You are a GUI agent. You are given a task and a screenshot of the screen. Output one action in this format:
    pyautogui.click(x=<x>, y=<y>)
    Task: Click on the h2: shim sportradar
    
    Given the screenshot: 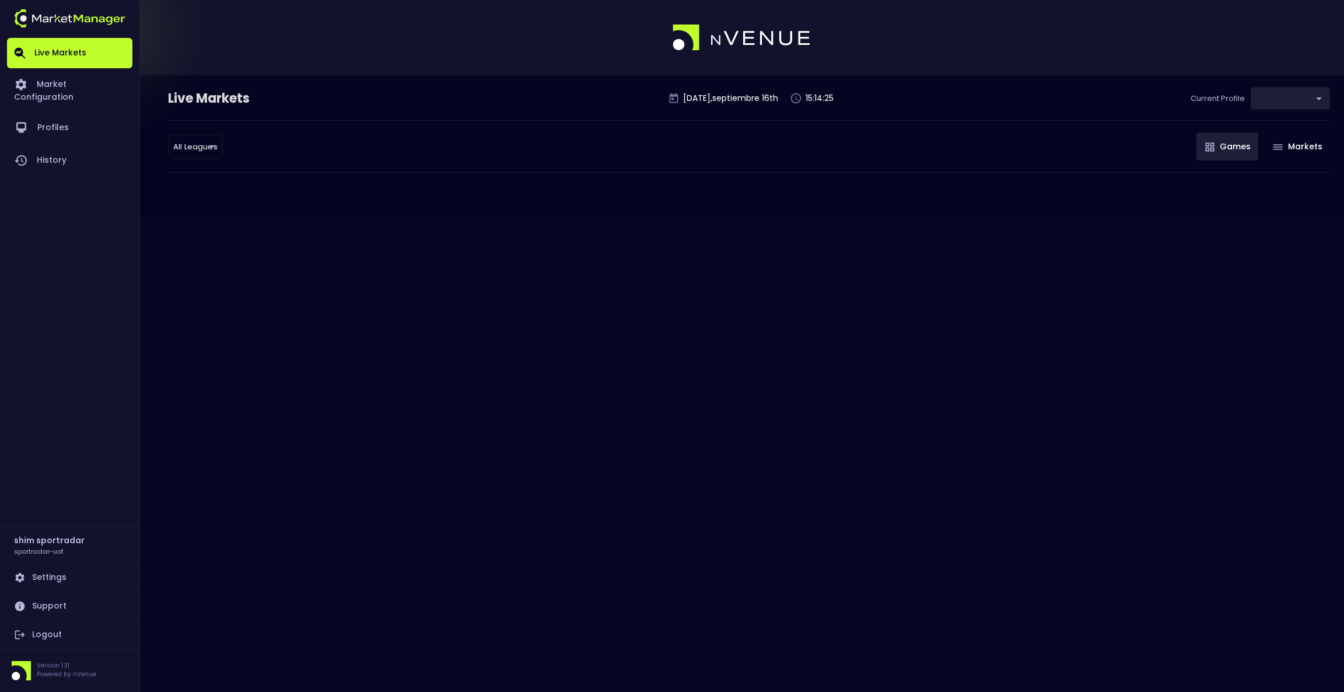 What is the action you would take?
    pyautogui.click(x=49, y=540)
    